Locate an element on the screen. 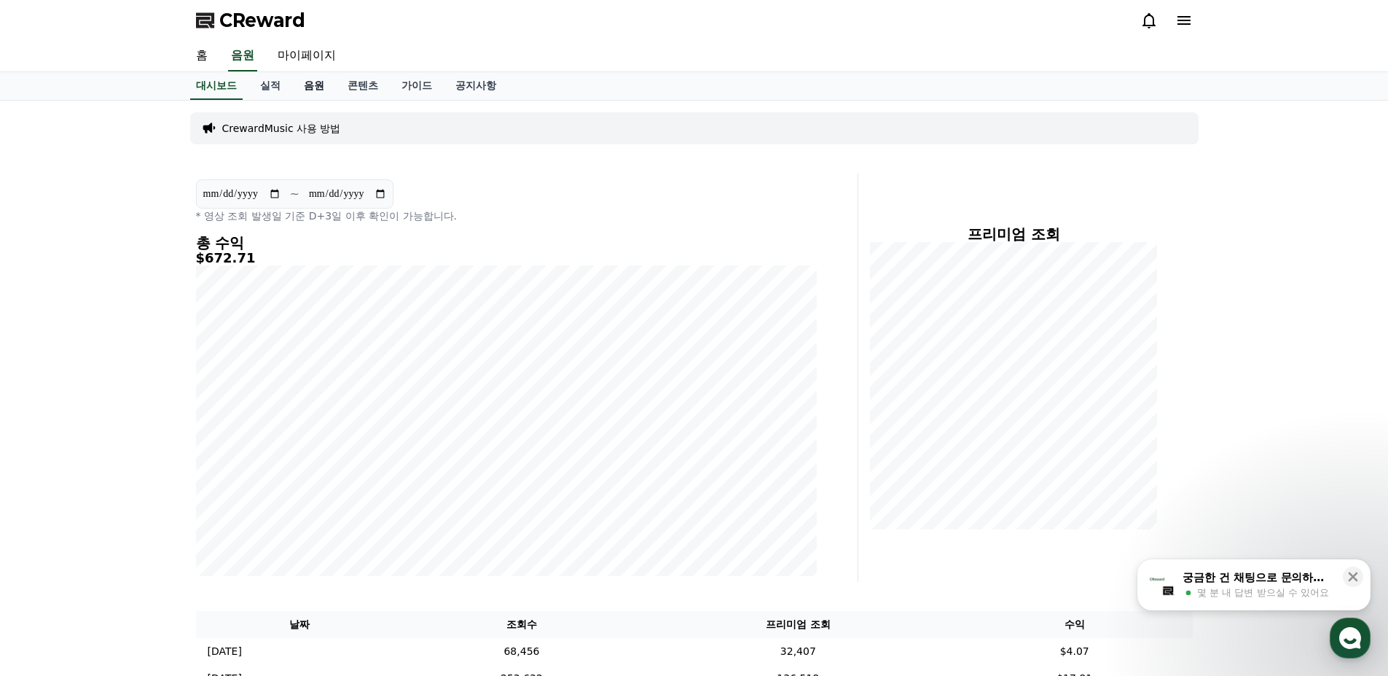 Image resolution: width=1388 pixels, height=676 pixels. h4: 프리미엄 조회 is located at coordinates (1014, 234).